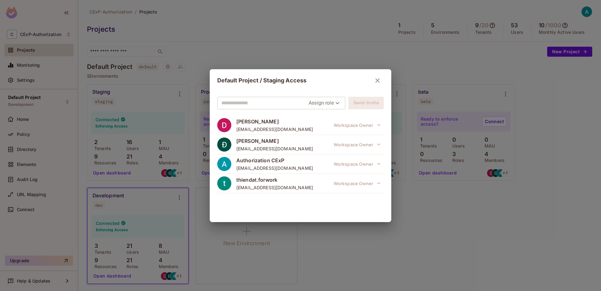 The height and width of the screenshot is (291, 601). Describe the element at coordinates (224, 144) in the screenshot. I see `img: ACg8ocLXkOXU6Q57barz0TMYq0RZw9prbCo0kuTMuXNftaeT9bQPWA=s96-c` at that location.